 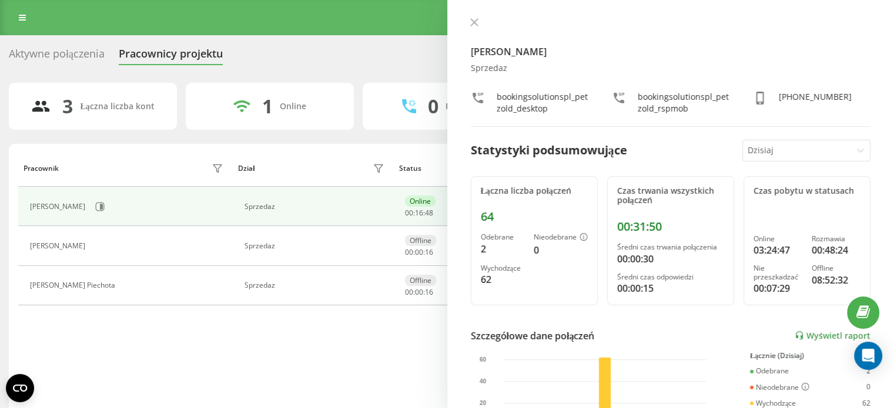 I want to click on div: Pracownicy projektu, so click(x=170, y=56).